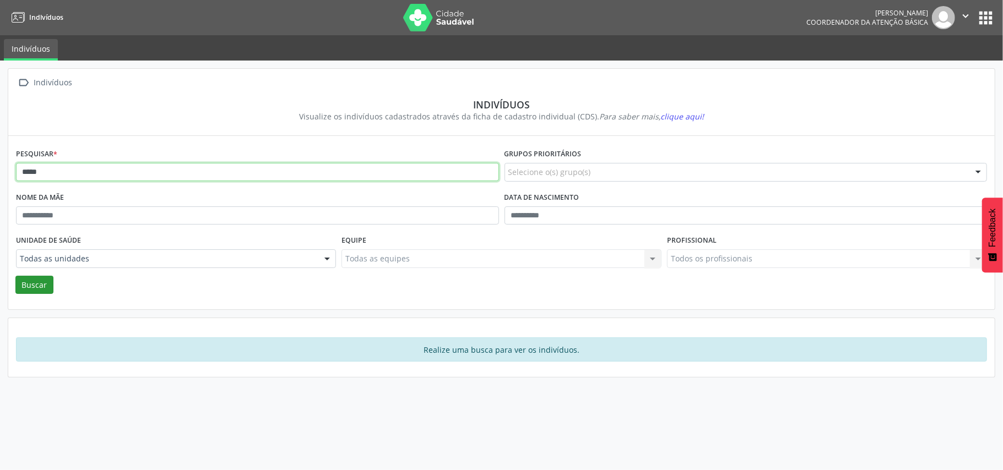 The height and width of the screenshot is (470, 1003). I want to click on div: Realize uma busca para ver os indivíduos., so click(501, 350).